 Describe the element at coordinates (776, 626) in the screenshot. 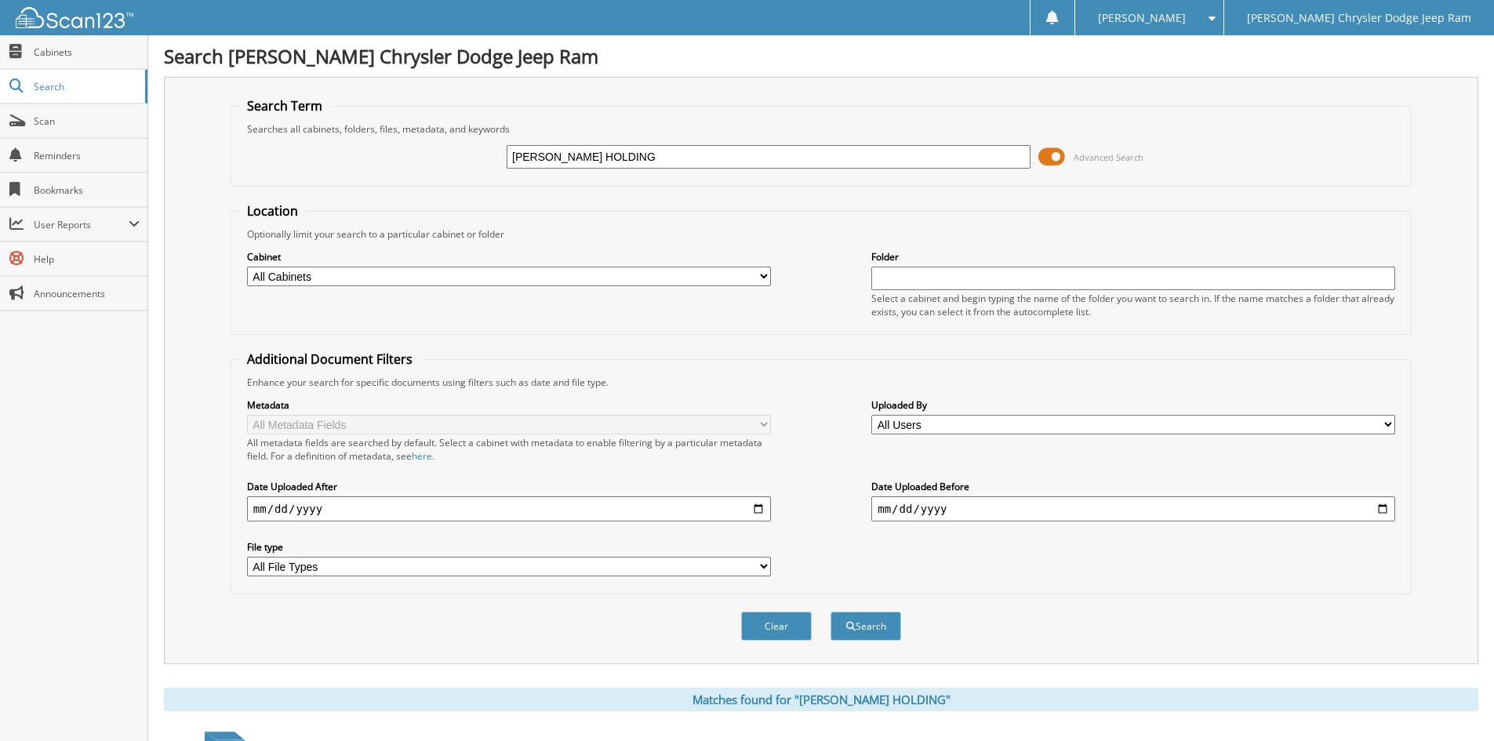

I see `button: Clear` at that location.